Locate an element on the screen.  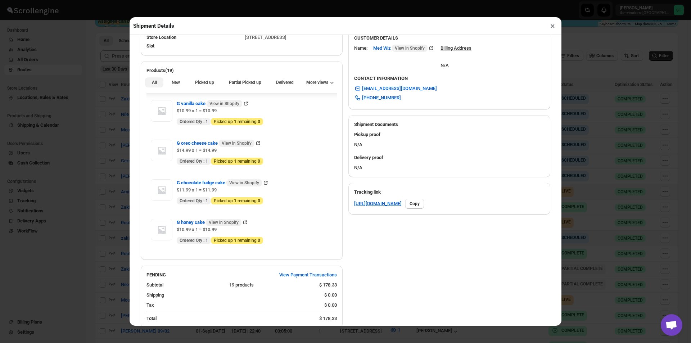
b: Total is located at coordinates (151, 318).